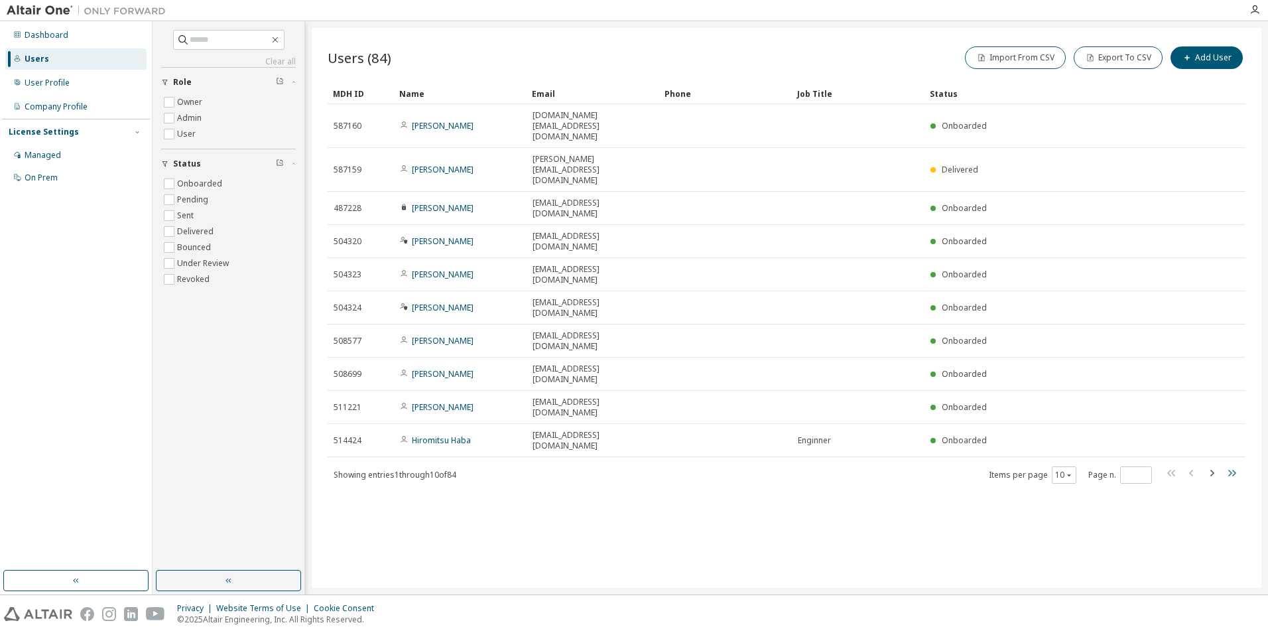 The height and width of the screenshot is (633, 1268). I want to click on span: 504323, so click(347, 275).